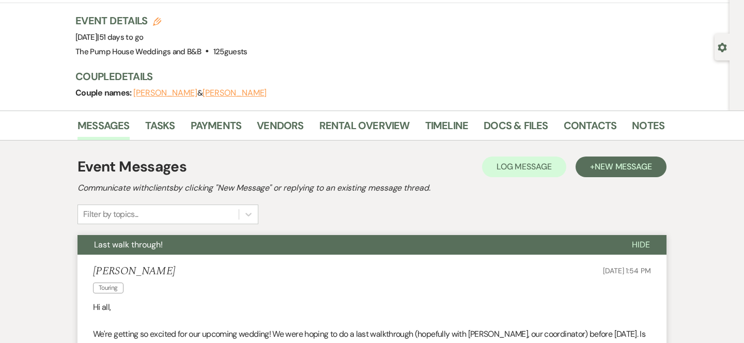  What do you see at coordinates (641, 244) in the screenshot?
I see `span: Hide` at bounding box center [641, 244].